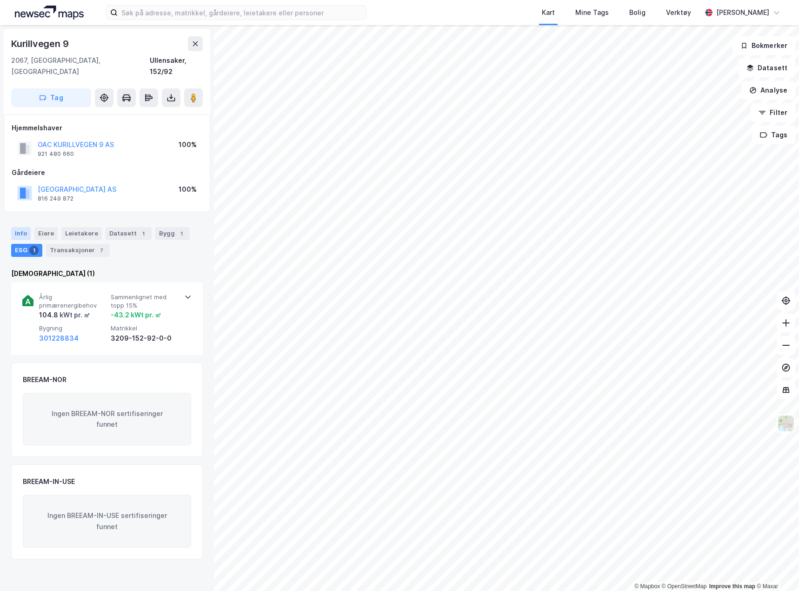 Image resolution: width=799 pixels, height=591 pixels. I want to click on button: Filter, so click(773, 113).